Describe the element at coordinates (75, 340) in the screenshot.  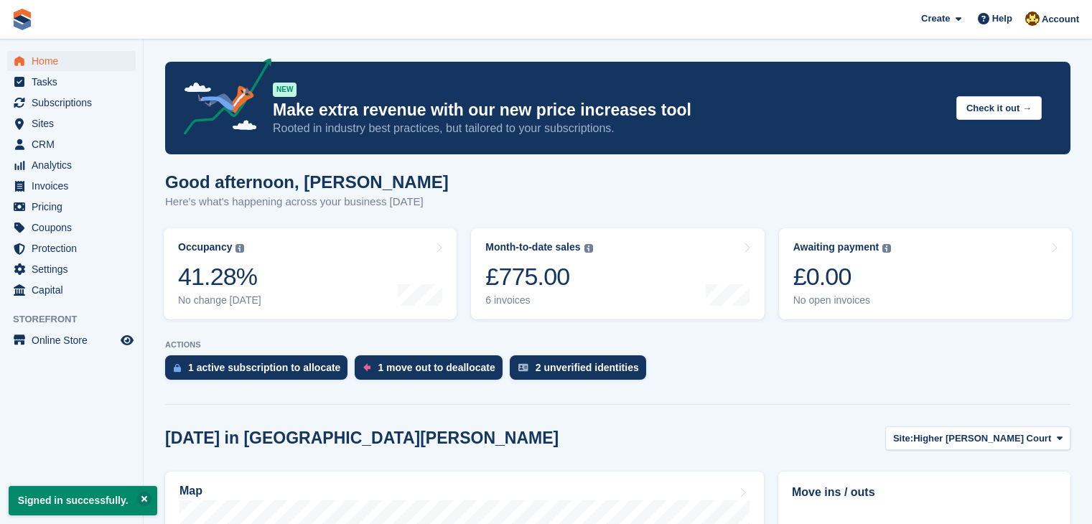
I see `span: Online Store` at that location.